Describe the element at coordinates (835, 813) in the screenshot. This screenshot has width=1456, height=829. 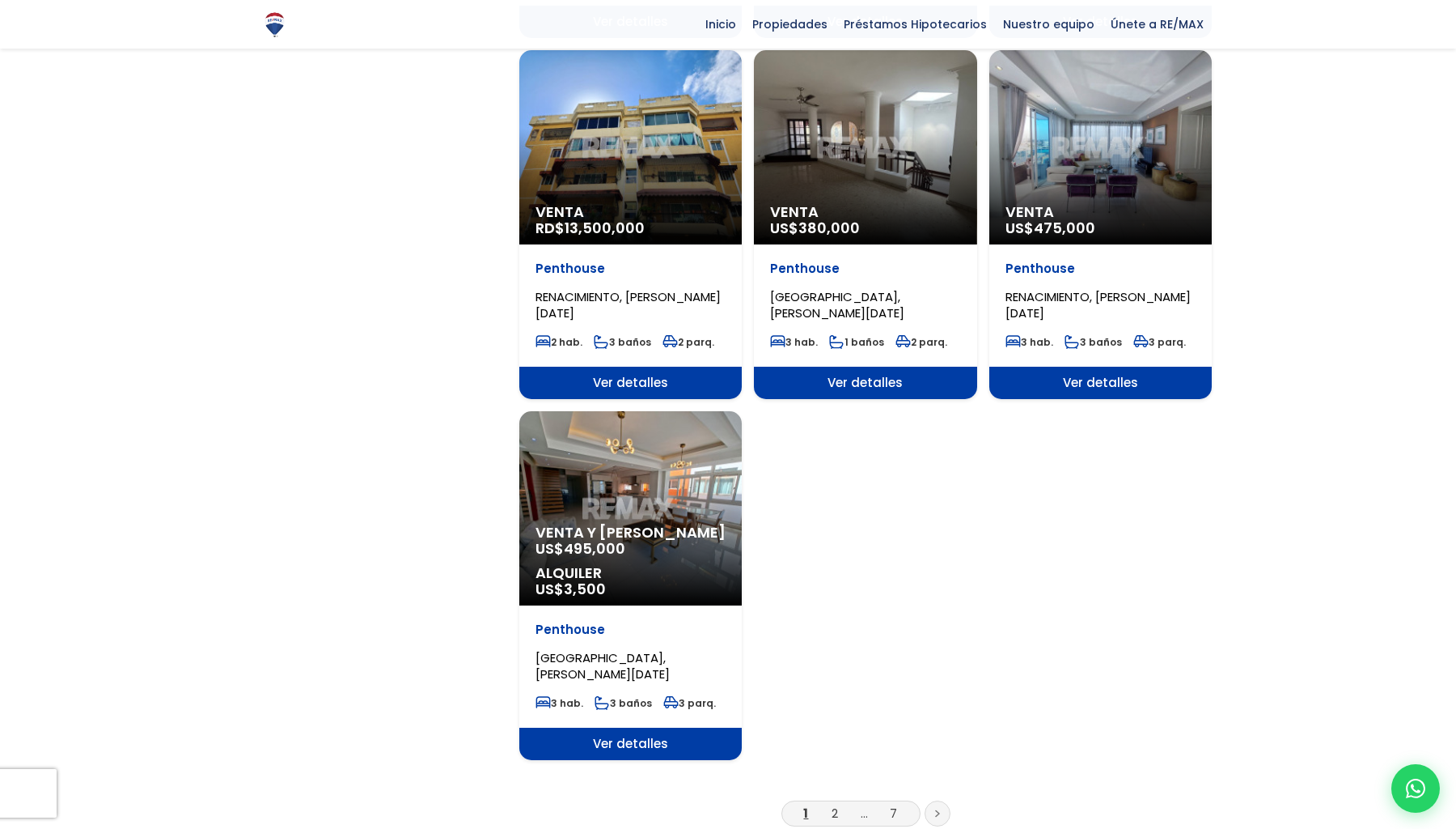
I see `a: 2` at that location.